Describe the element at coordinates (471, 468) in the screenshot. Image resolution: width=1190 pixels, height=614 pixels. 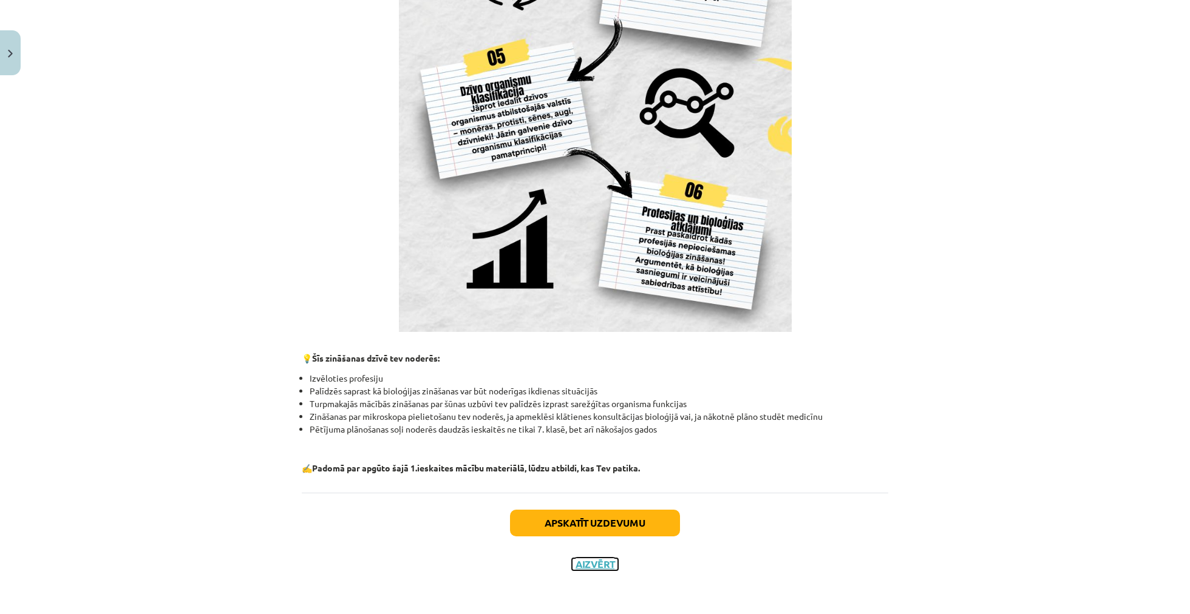
I see `strong: ✍️Padomā par apgūto šajā 1.ieskaites mācību materiālā, lūdzu atbildi, kas Tev patika.` at that location.